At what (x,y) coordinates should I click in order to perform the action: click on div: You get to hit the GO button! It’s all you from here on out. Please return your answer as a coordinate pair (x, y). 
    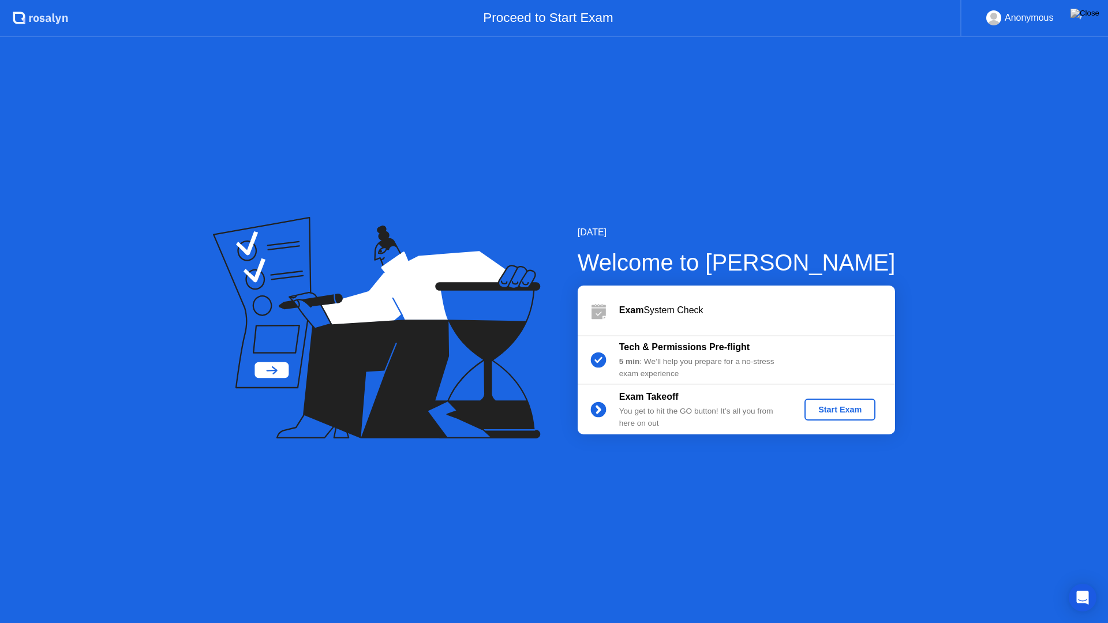
    Looking at the image, I should click on (702, 417).